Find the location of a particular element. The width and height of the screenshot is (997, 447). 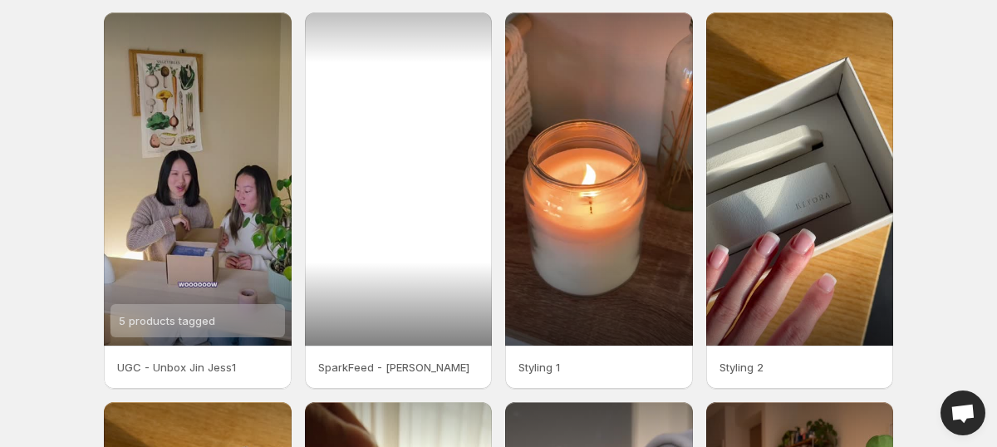

span: 5 products tagged is located at coordinates (167, 321).